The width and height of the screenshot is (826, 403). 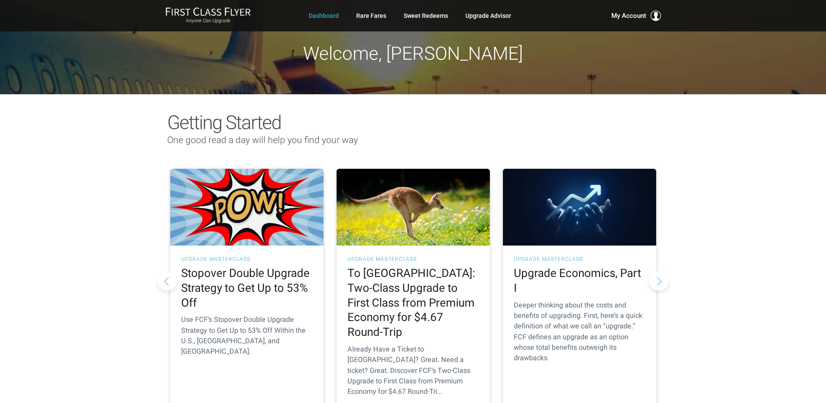 I want to click on a: Rare Fares, so click(x=371, y=16).